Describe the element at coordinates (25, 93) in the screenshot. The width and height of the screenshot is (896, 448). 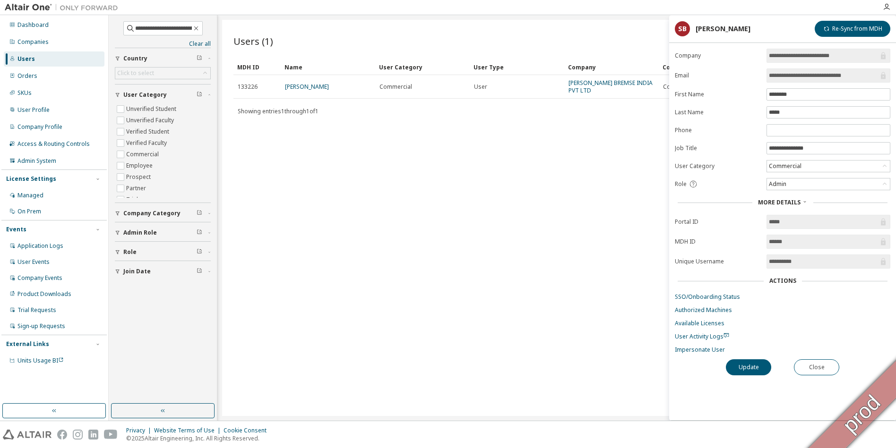
I see `div: SKUs` at that location.